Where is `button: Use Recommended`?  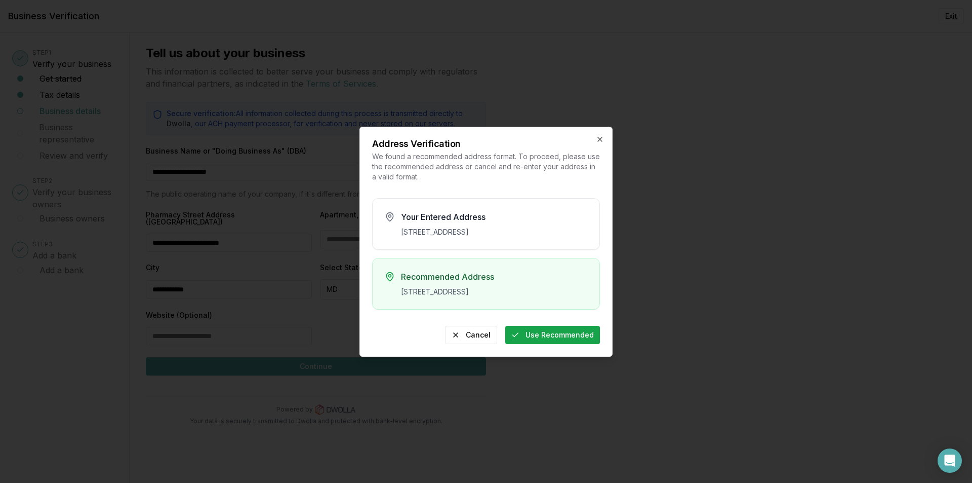 button: Use Recommended is located at coordinates (552, 335).